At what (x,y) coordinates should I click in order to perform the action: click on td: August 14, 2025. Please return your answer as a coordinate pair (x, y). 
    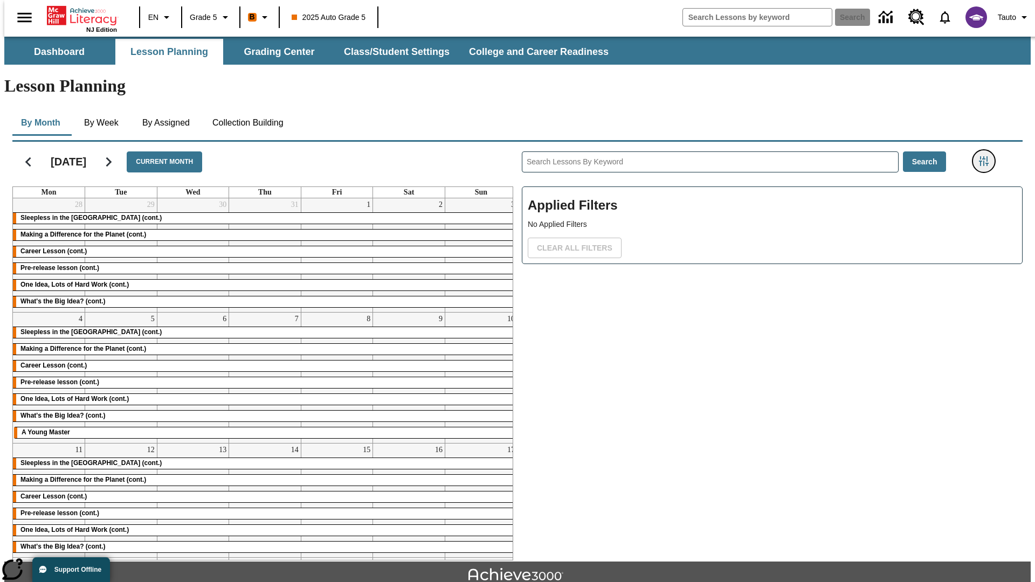
    Looking at the image, I should click on (265, 500).